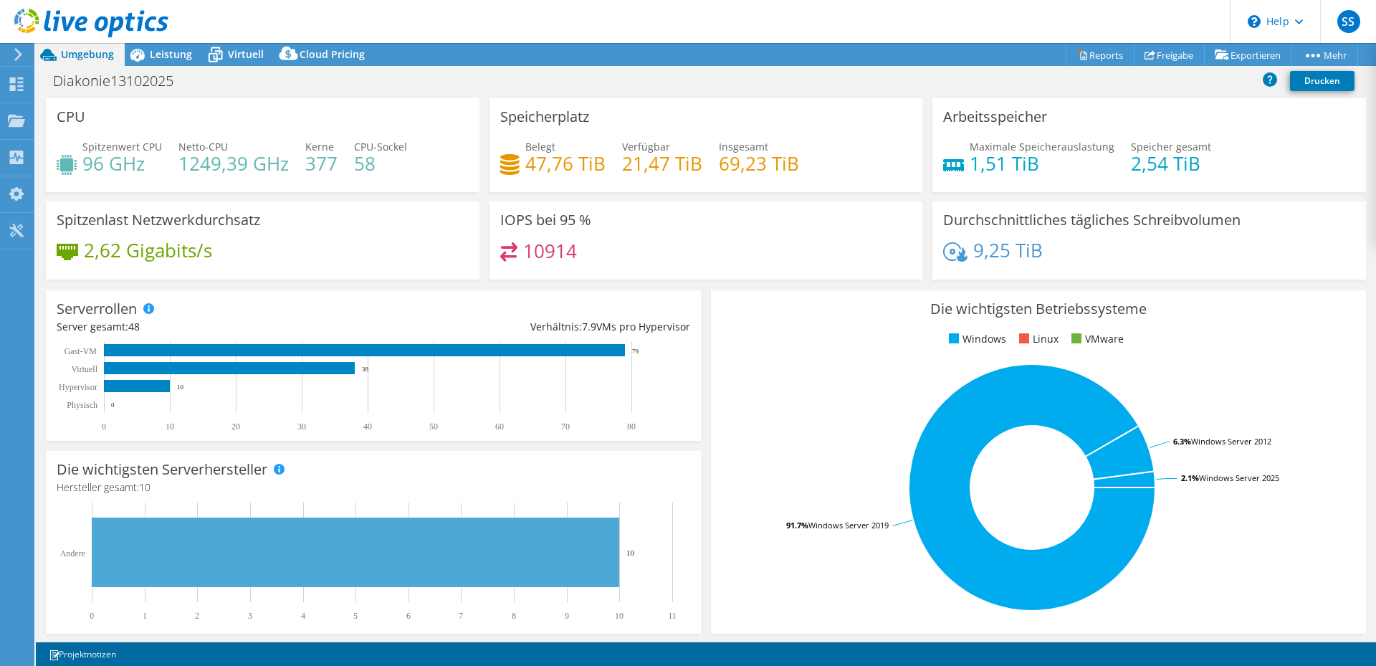 The width and height of the screenshot is (1376, 666). Describe the element at coordinates (1039, 309) in the screenshot. I see `h3: Die wichtigsten Betriebssysteme` at that location.